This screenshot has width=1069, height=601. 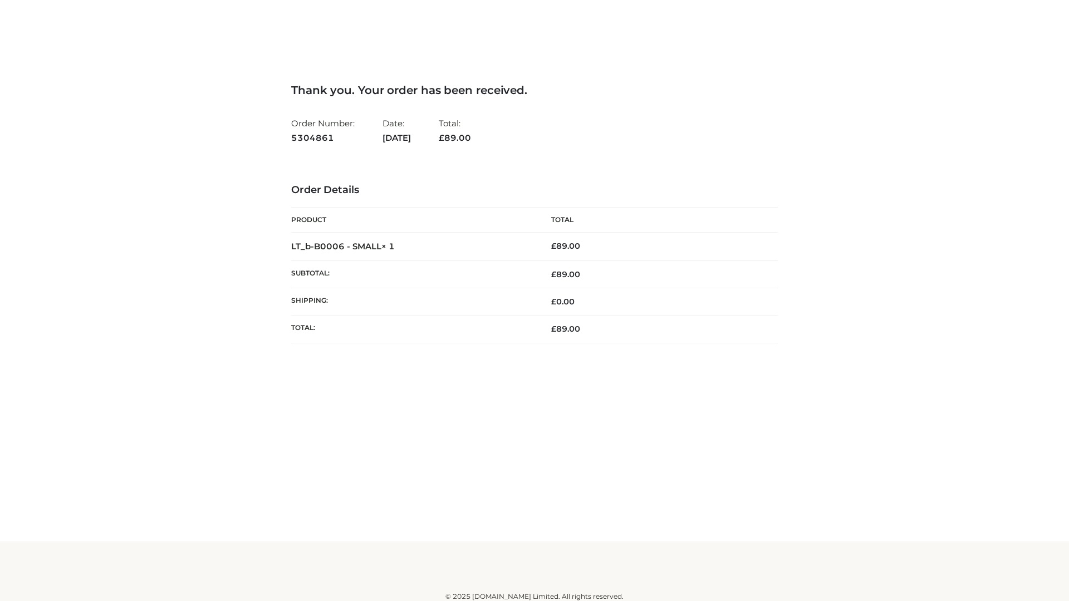 I want to click on th: Total, so click(x=656, y=220).